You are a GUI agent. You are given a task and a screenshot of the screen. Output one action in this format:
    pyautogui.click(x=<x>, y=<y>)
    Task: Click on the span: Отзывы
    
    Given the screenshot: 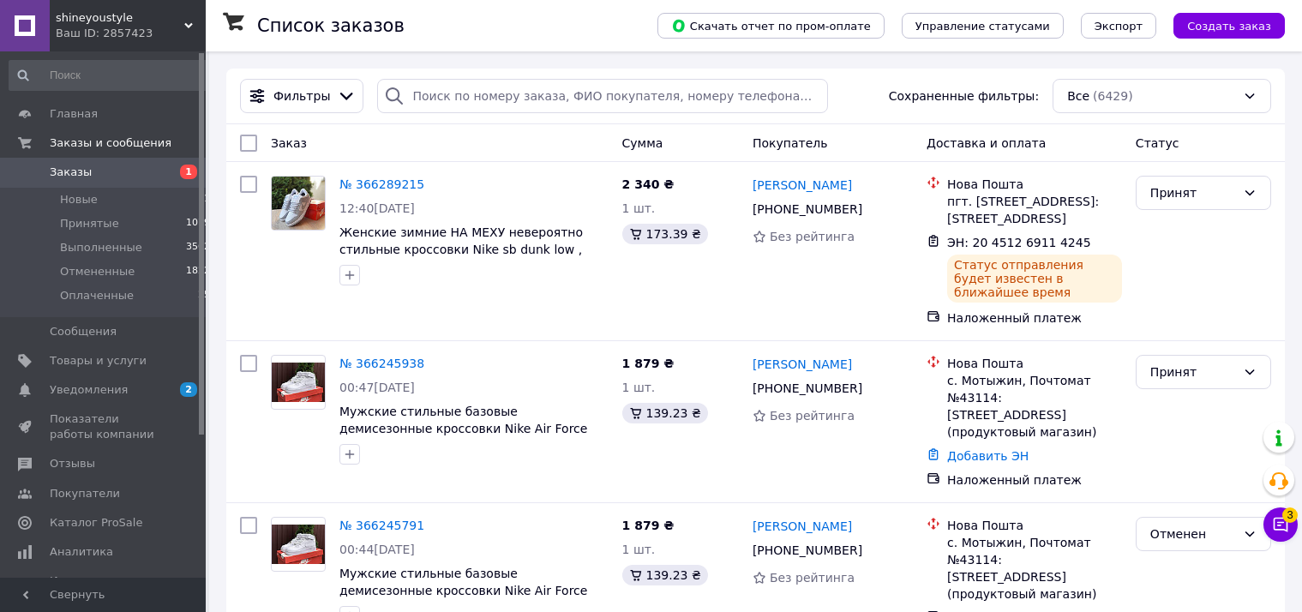 What is the action you would take?
    pyautogui.click(x=72, y=464)
    